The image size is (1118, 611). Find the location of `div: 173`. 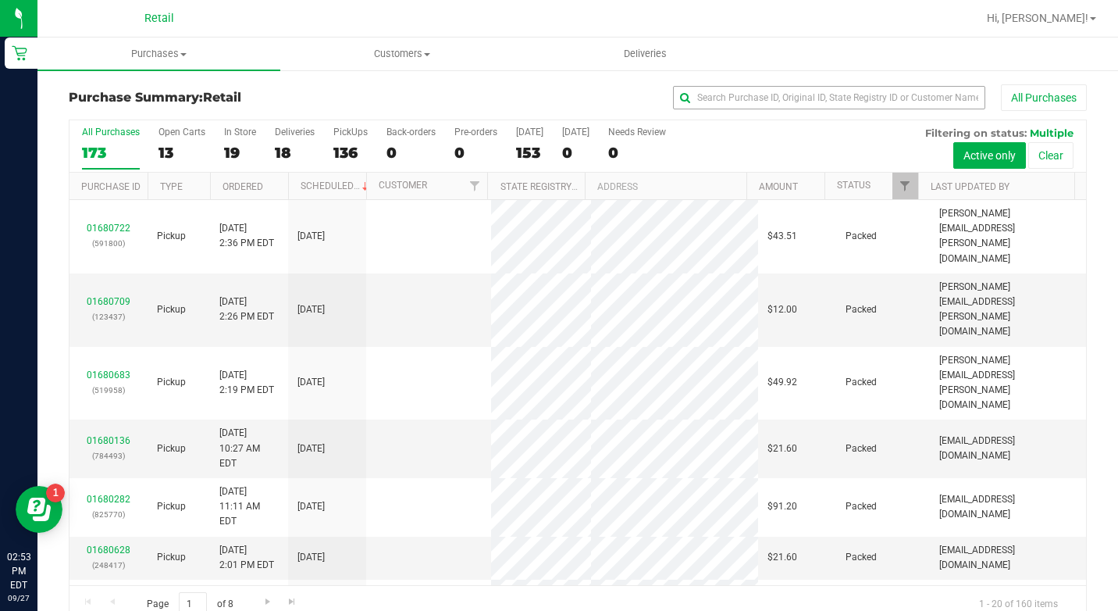

div: 173 is located at coordinates (111, 152).